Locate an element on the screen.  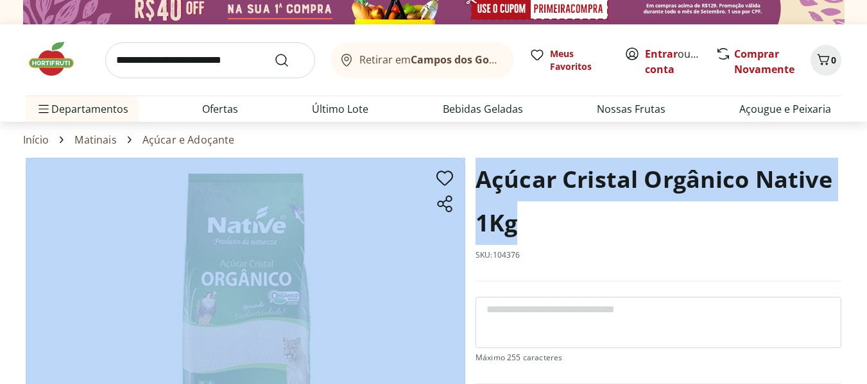
a: Açúcar e Adoçante is located at coordinates (189, 140).